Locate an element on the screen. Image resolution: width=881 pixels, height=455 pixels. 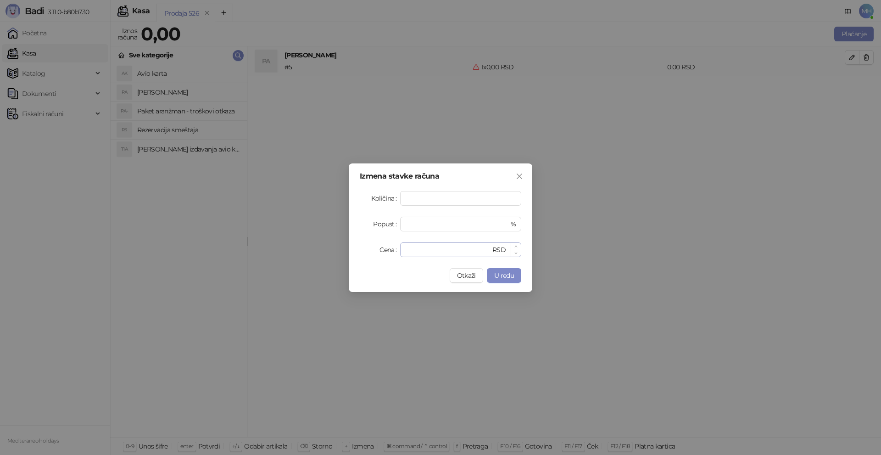
span: Decrease Value is located at coordinates (516, 253).